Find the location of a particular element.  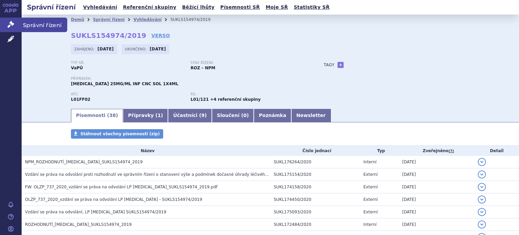

p: ATC: is located at coordinates (127, 94).